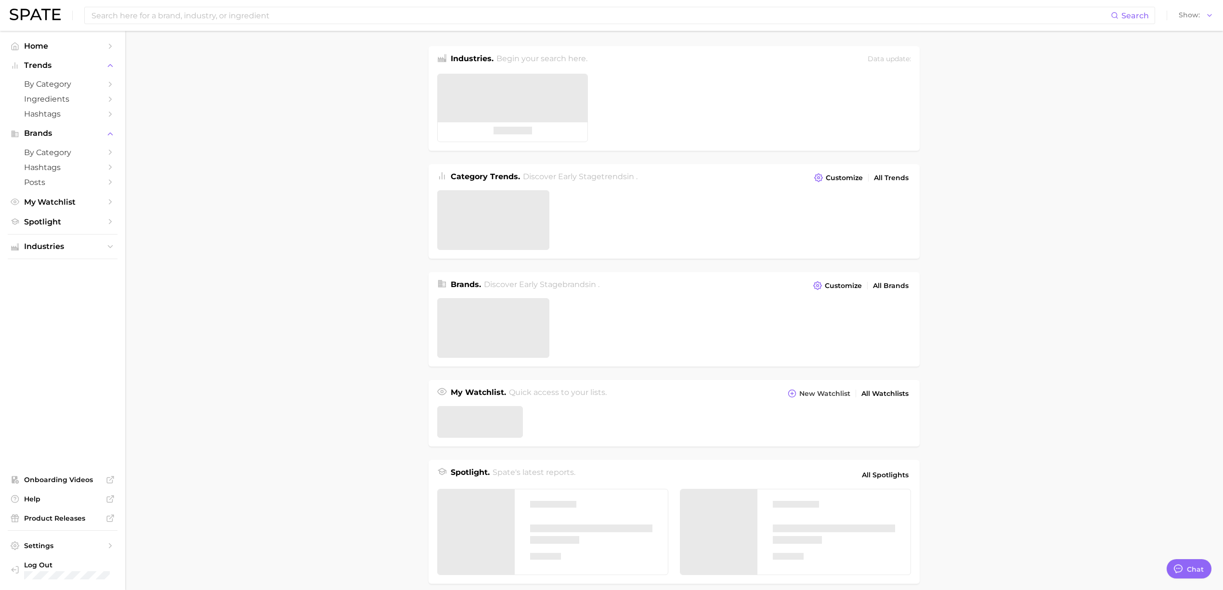  What do you see at coordinates (891, 285) in the screenshot?
I see `span: All Brands` at bounding box center [891, 285].